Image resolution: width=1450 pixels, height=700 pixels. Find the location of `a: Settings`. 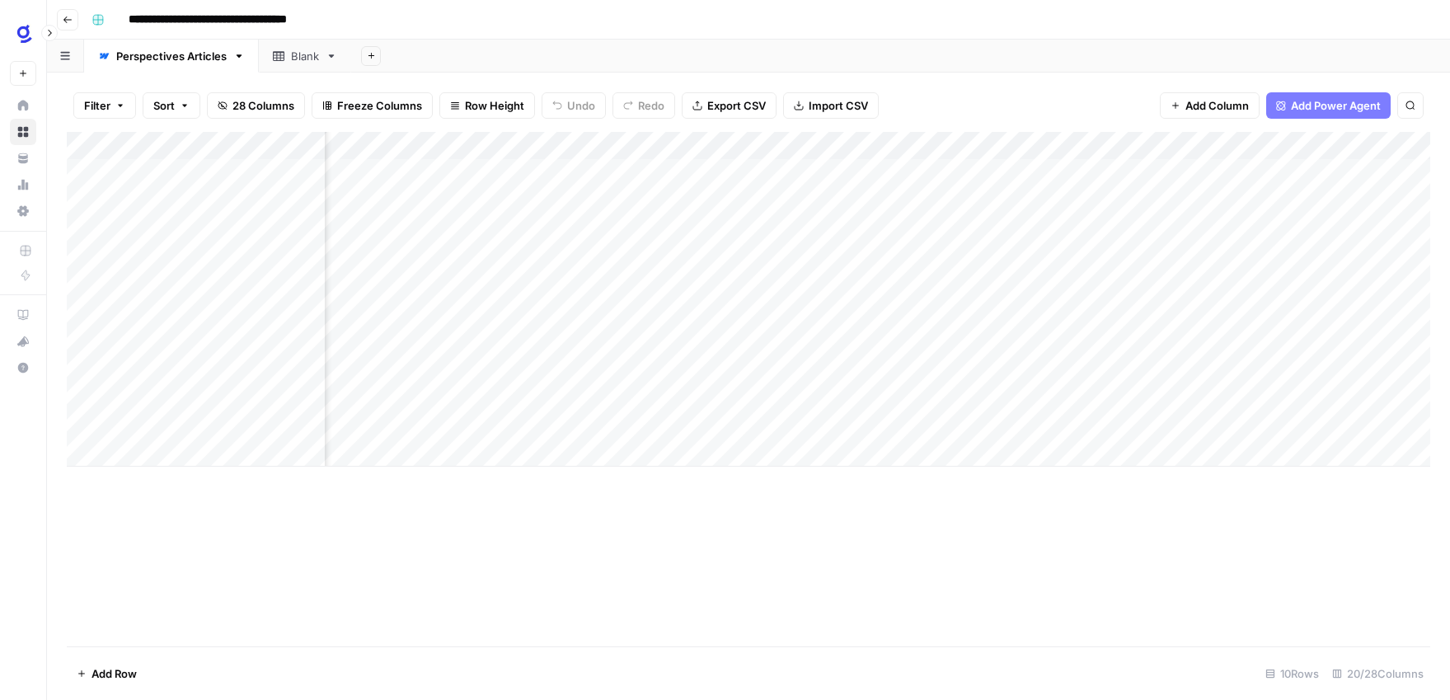

a: Settings is located at coordinates (23, 211).